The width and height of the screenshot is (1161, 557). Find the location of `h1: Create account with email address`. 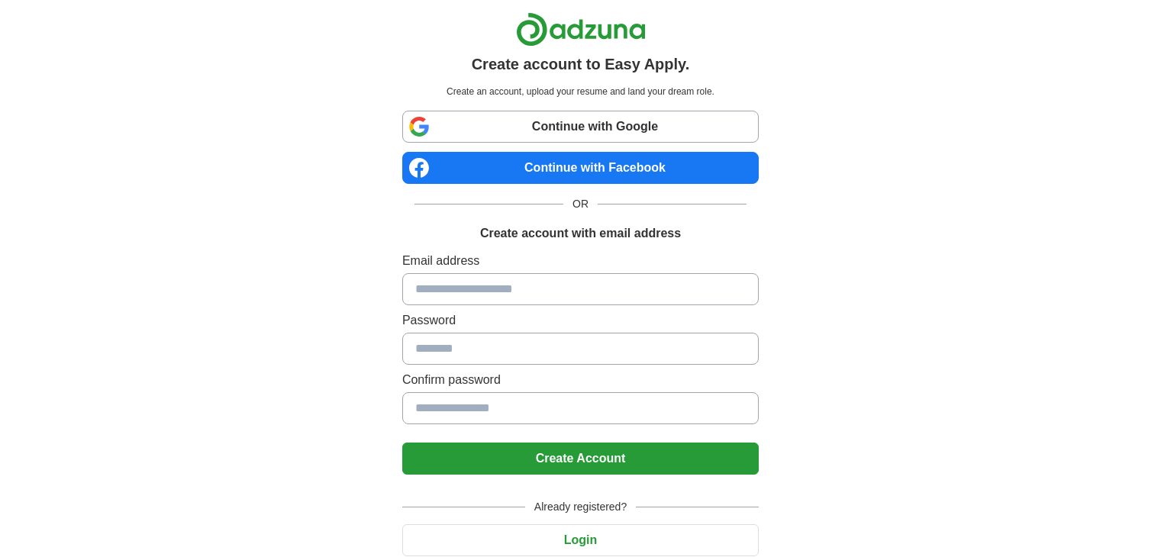

h1: Create account with email address is located at coordinates (580, 234).